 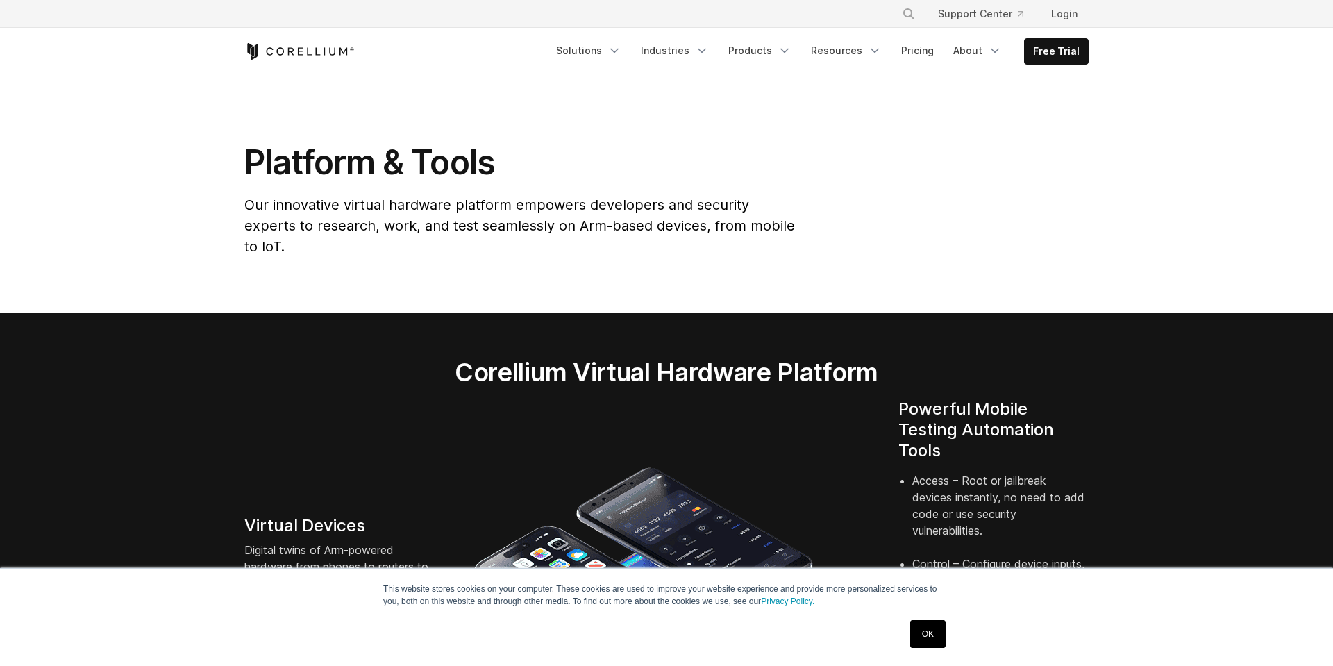 What do you see at coordinates (909, 14) in the screenshot?
I see `button: Search` at bounding box center [909, 14].